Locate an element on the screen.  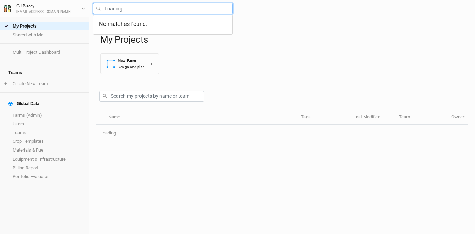
div: CJ Buzzy is located at coordinates (44, 6).